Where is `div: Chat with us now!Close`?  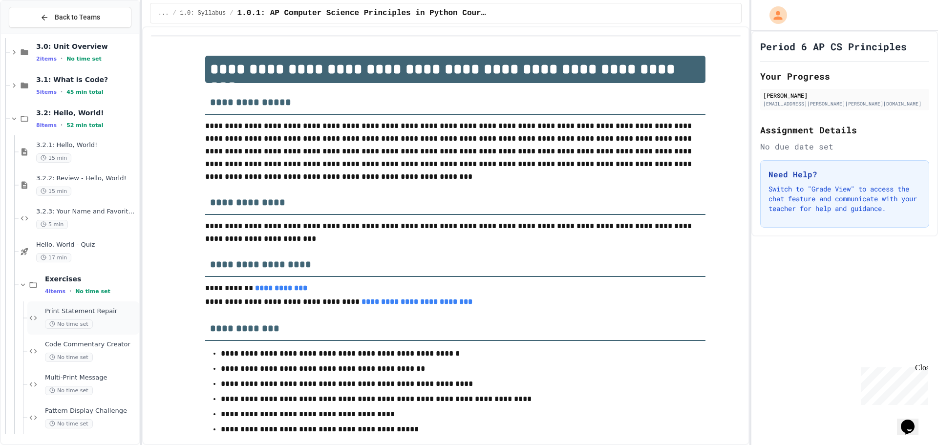
div: Chat with us now!Close is located at coordinates (36, 33).